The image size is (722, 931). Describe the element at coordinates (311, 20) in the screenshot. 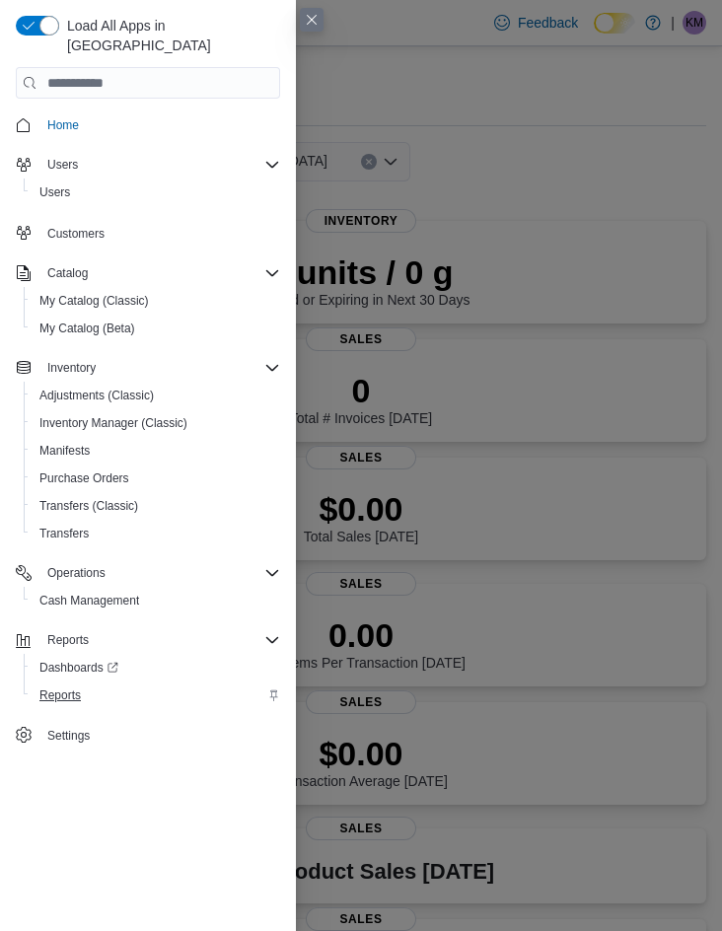

I see `button: Close this dialog` at that location.